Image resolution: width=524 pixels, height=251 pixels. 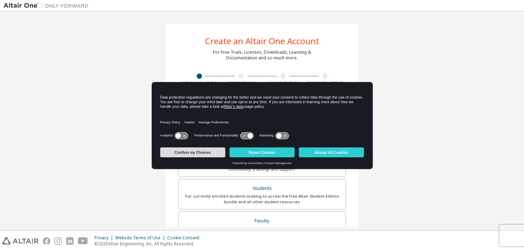 What do you see at coordinates (141, 238) in the screenshot?
I see `div: Website Terms of Use` at bounding box center [141, 238].